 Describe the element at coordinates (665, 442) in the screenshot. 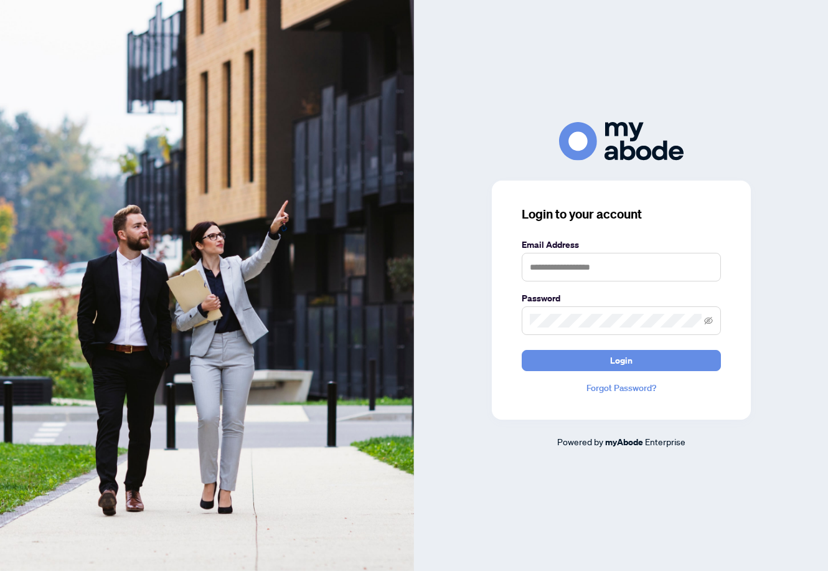

I see `span: Enterprise` at that location.